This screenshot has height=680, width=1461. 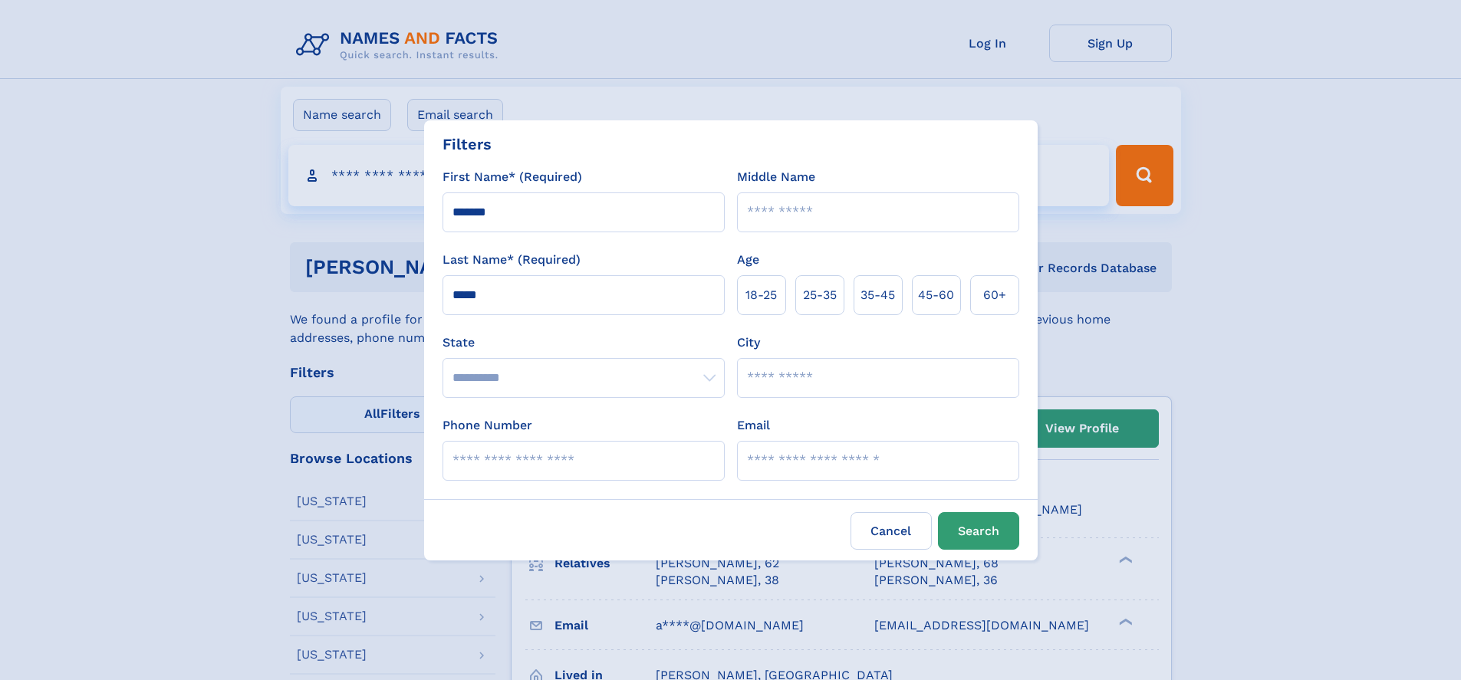 I want to click on label: Email, so click(x=753, y=426).